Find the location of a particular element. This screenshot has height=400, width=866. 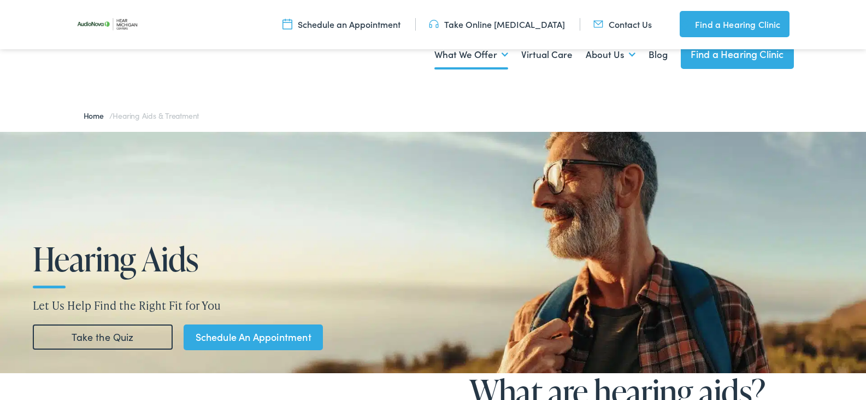

a: Take the Quiz is located at coordinates (103, 337).